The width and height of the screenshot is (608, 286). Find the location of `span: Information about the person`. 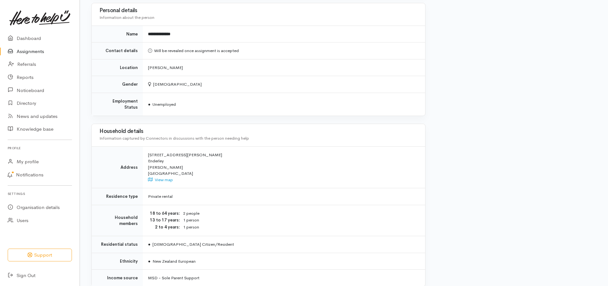

span: Information about the person is located at coordinates (127, 17).